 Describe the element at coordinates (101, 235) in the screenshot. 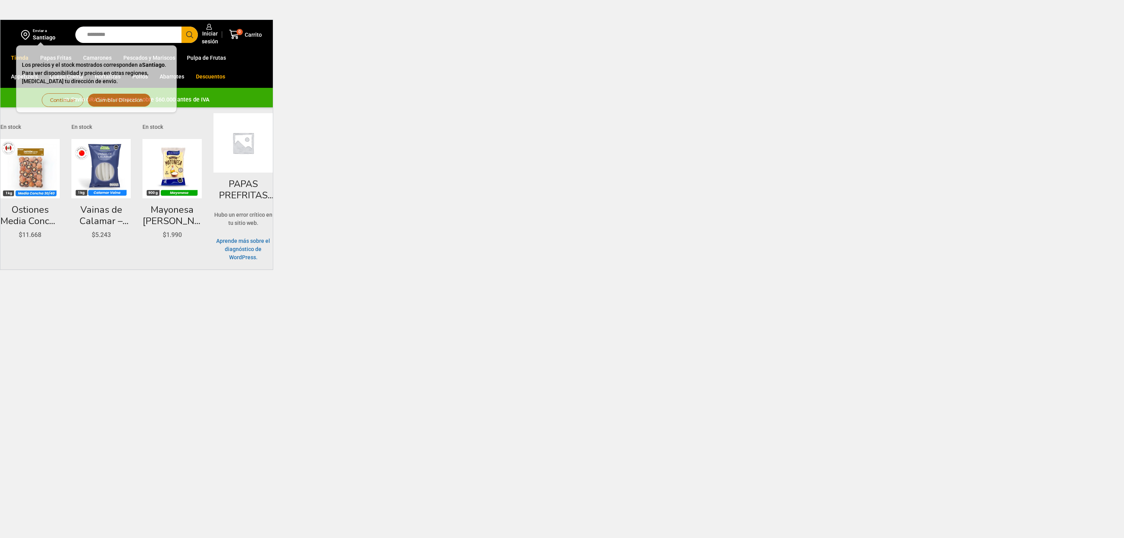

I see `bdi: 5.243` at that location.